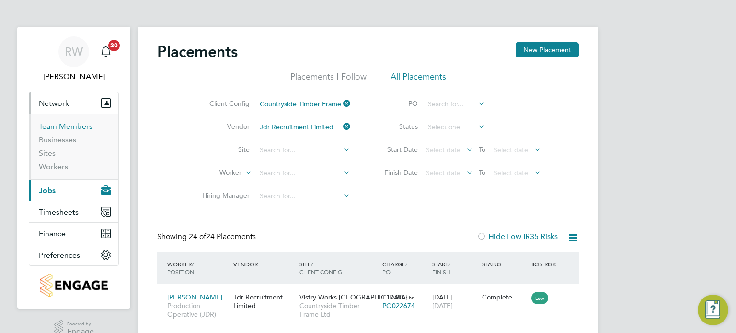  What do you see at coordinates (393, 297) in the screenshot?
I see `span: £17.80` at bounding box center [393, 297].